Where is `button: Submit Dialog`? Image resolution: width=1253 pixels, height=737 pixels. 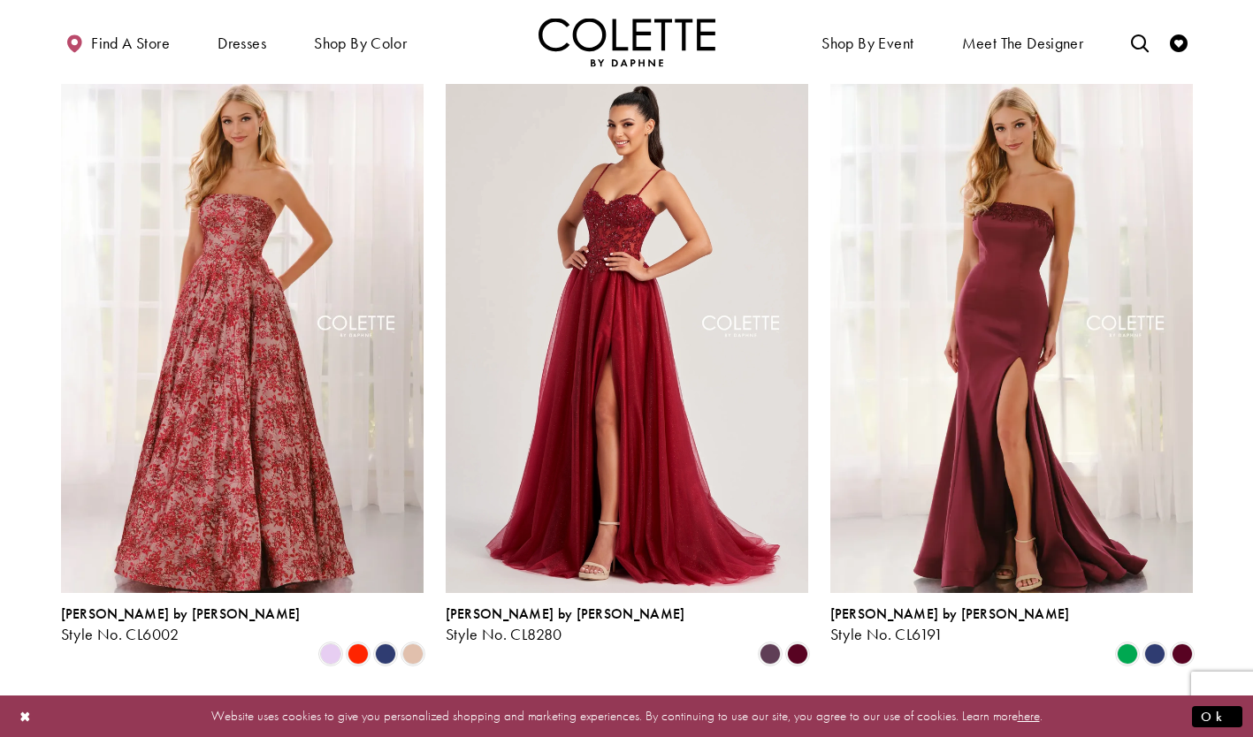 button: Submit Dialog is located at coordinates (1216, 716).